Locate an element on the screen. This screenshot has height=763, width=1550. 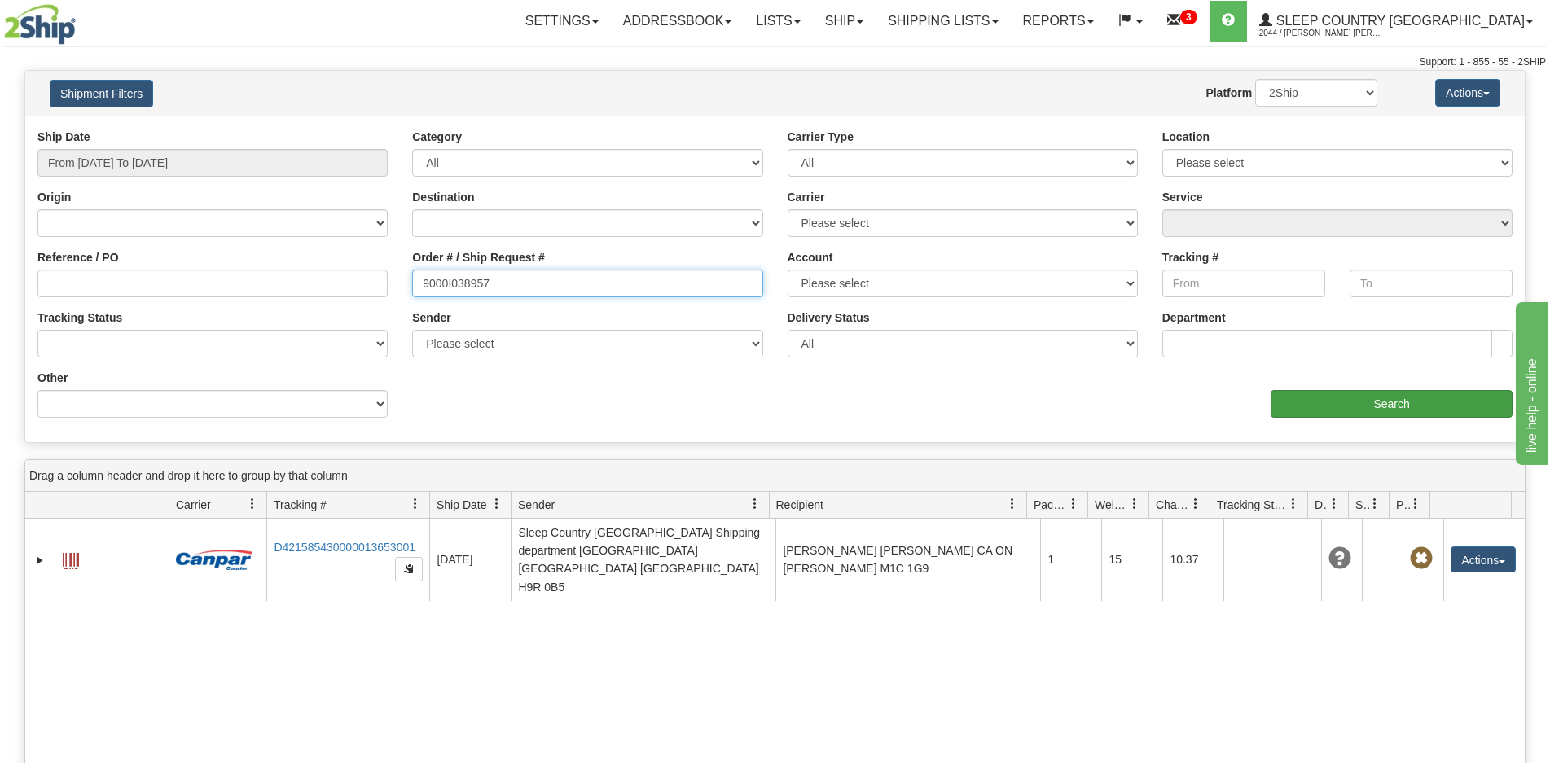
a: Charge filter column settings is located at coordinates (1196, 504).